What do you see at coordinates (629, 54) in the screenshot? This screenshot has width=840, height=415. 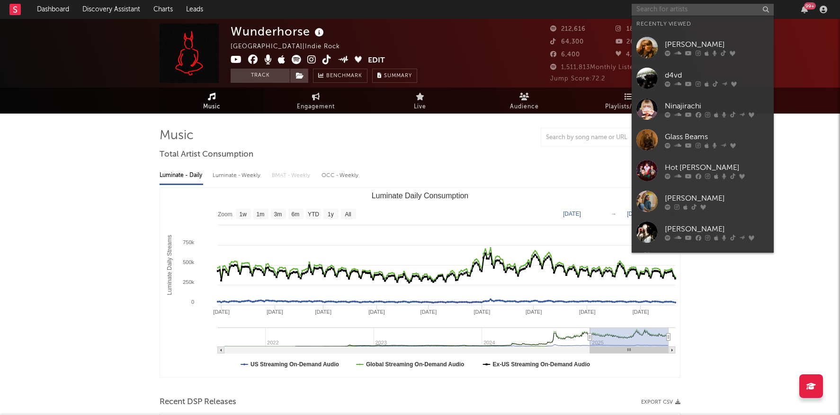 I see `span: 4,557` at bounding box center [629, 54].